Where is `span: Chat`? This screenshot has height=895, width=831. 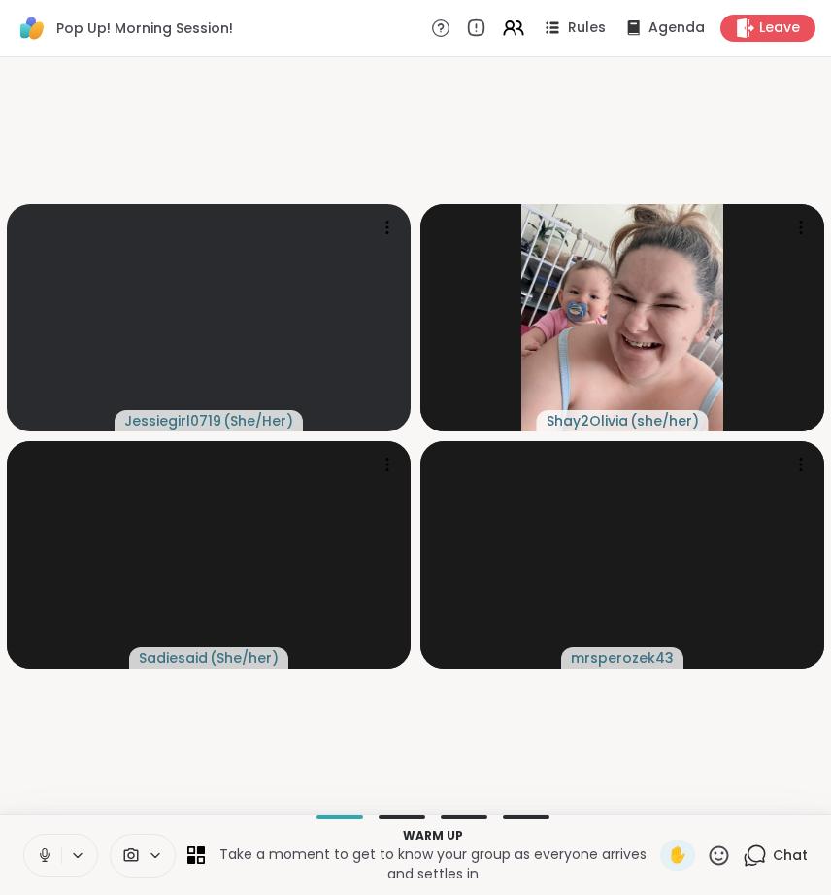 span: Chat is located at coordinates (791, 855).